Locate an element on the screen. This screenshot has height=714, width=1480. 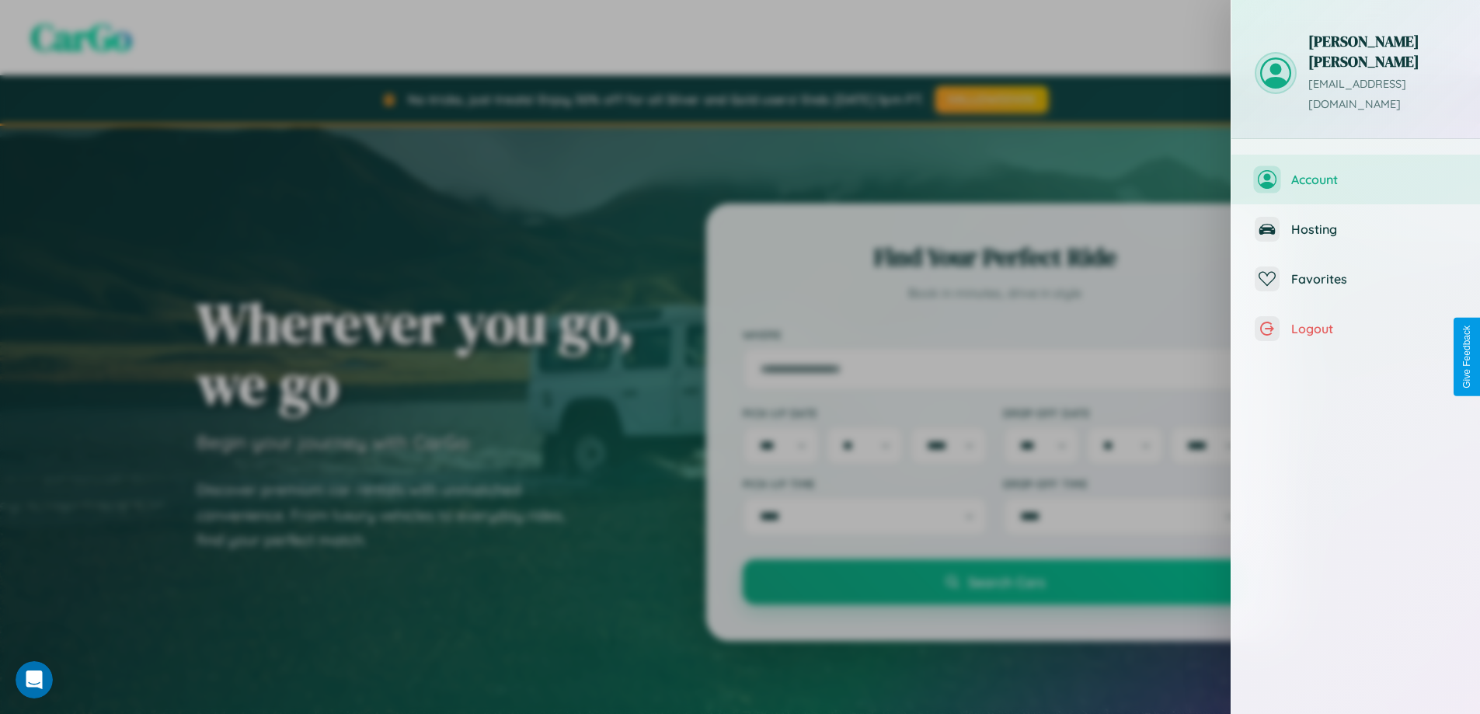
span: Logout is located at coordinates (1373, 329).